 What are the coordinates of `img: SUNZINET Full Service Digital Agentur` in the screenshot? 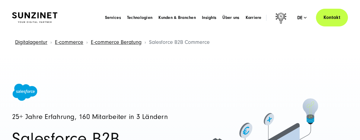 It's located at (35, 17).